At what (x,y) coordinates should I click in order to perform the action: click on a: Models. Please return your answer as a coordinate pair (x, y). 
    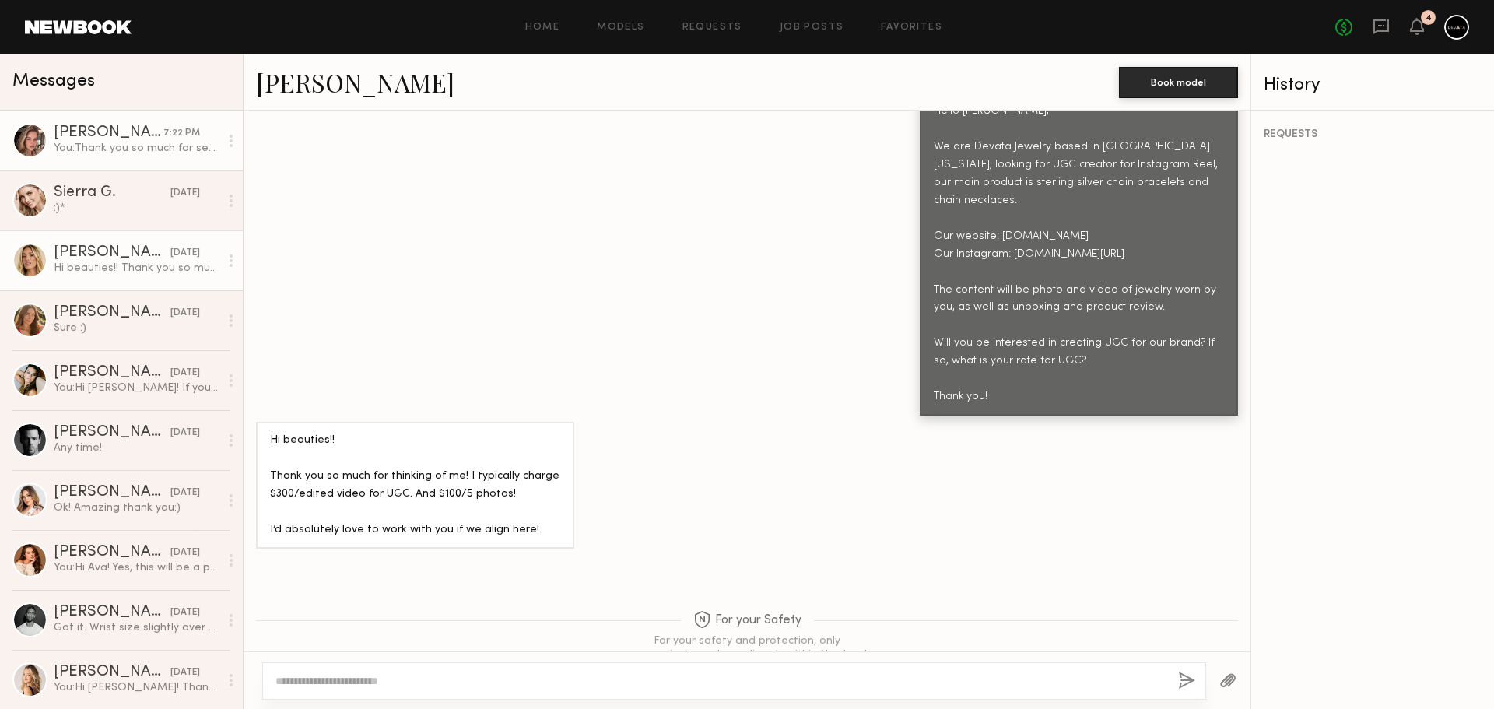
    Looking at the image, I should click on (620, 27).